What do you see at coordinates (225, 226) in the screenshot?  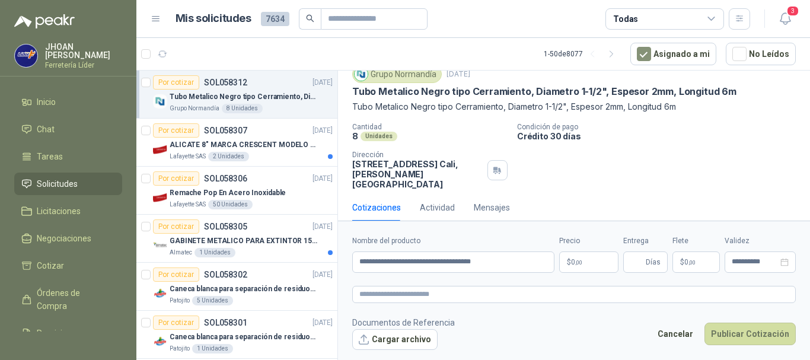 I see `p: SOL058305` at bounding box center [225, 226].